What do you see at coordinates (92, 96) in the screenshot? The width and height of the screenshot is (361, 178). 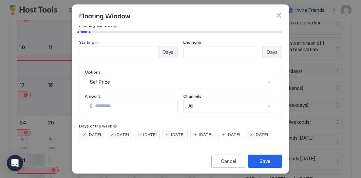 I see `span: Amount` at bounding box center [92, 96].